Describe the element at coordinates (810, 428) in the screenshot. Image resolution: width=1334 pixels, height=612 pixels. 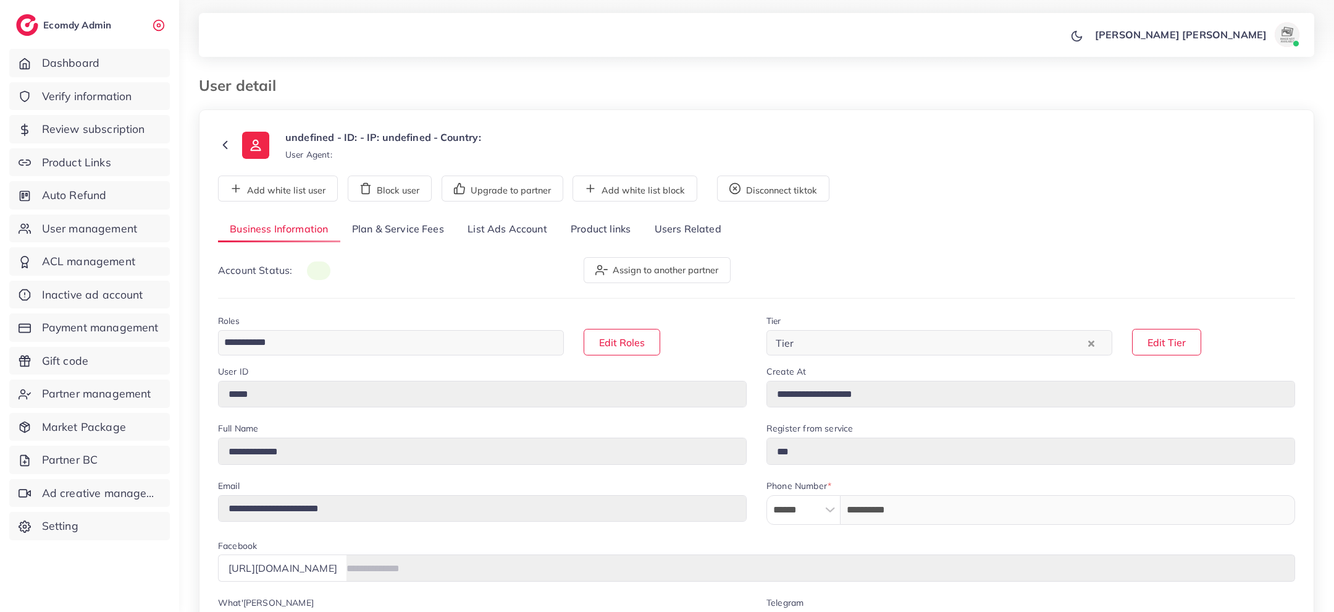
I see `label: Register from service` at that location.